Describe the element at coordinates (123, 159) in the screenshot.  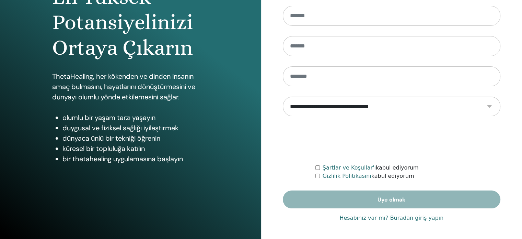
I see `font: bir thetahealing uygulamasına başlayın` at that location.